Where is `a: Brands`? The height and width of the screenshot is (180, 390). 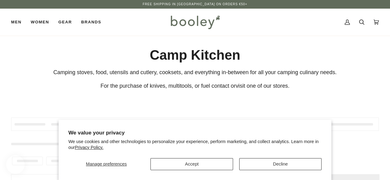 a: Brands is located at coordinates (91, 22).